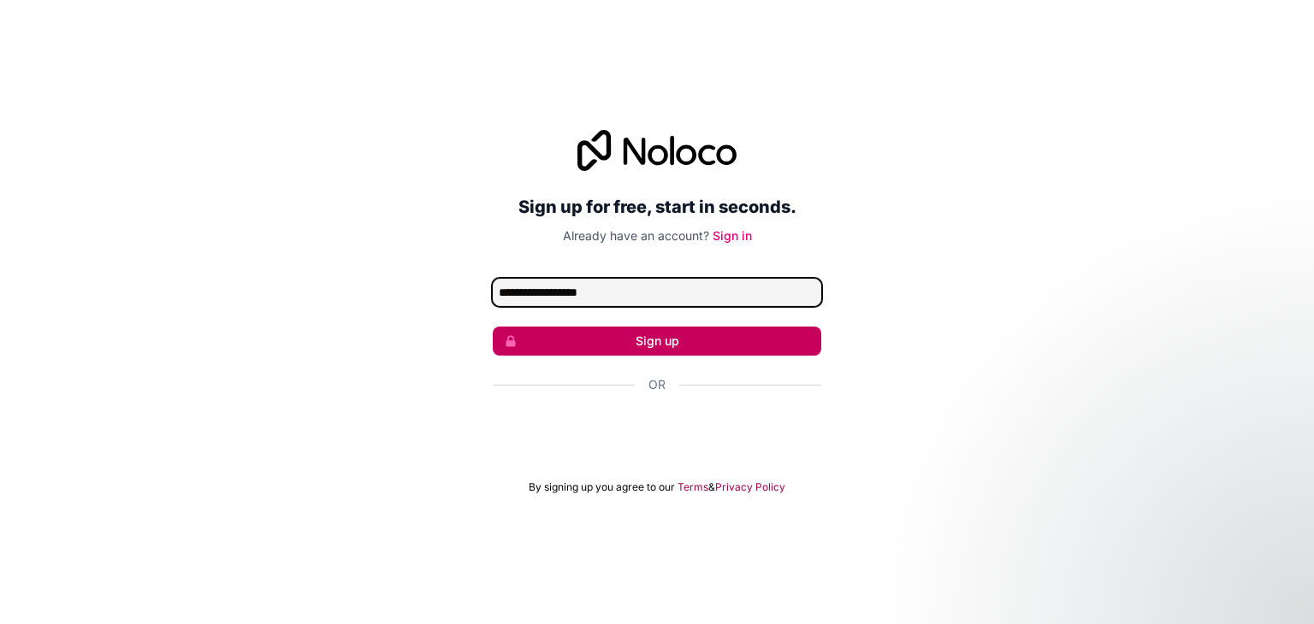 The height and width of the screenshot is (624, 1314). Describe the element at coordinates (693, 488) in the screenshot. I see `a: Terms` at that location.